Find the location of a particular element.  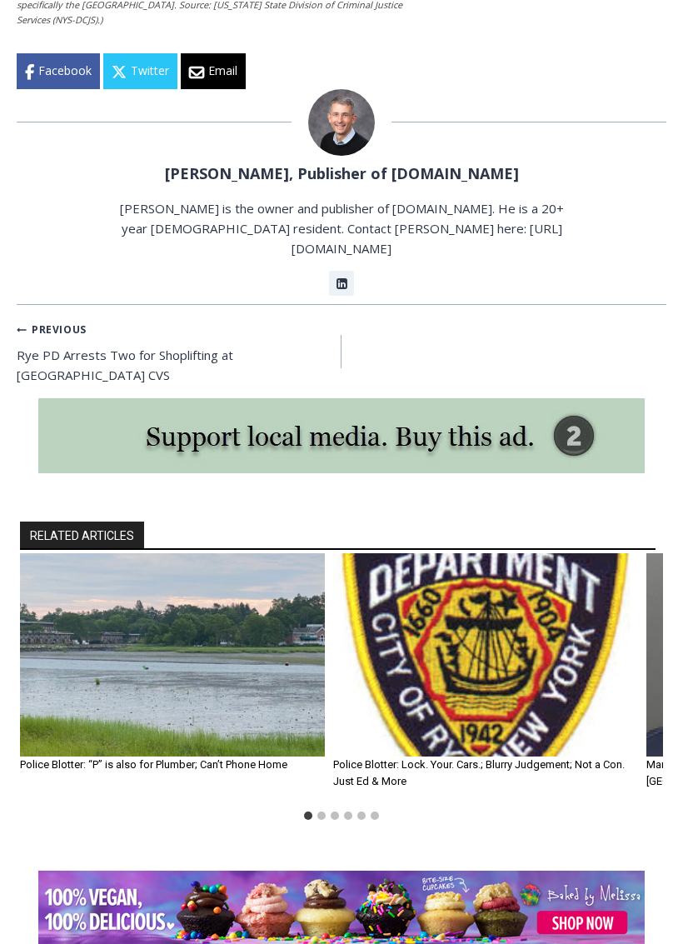

img: (PHOTO: The buoys in Milton Harbor often flop over at low tide, showing how silted and narrow the... is located at coordinates (173, 655).